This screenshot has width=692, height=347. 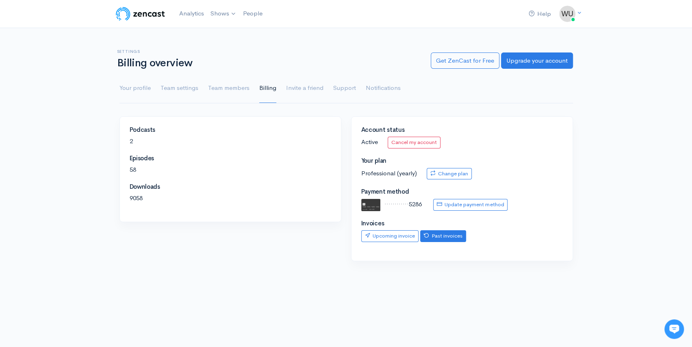 I want to click on a: Analytics, so click(x=191, y=13).